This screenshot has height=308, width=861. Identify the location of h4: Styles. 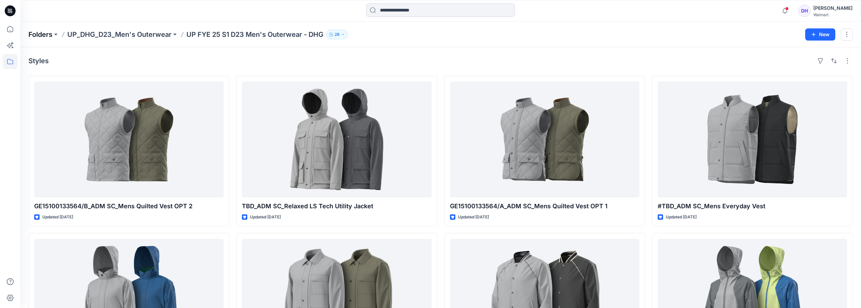
(39, 61).